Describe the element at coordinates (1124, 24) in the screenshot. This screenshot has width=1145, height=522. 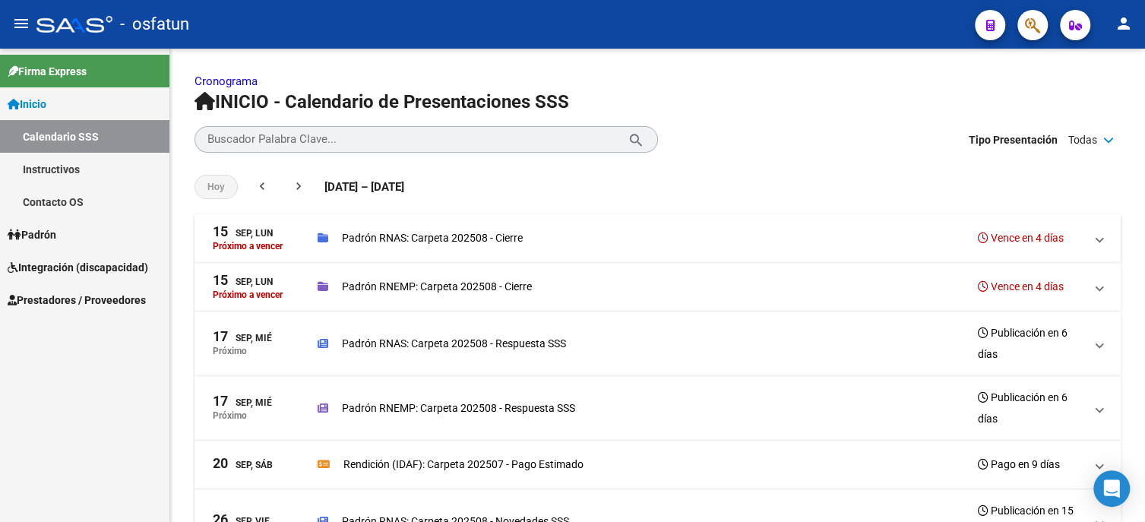
I see `mat-icon: person` at that location.